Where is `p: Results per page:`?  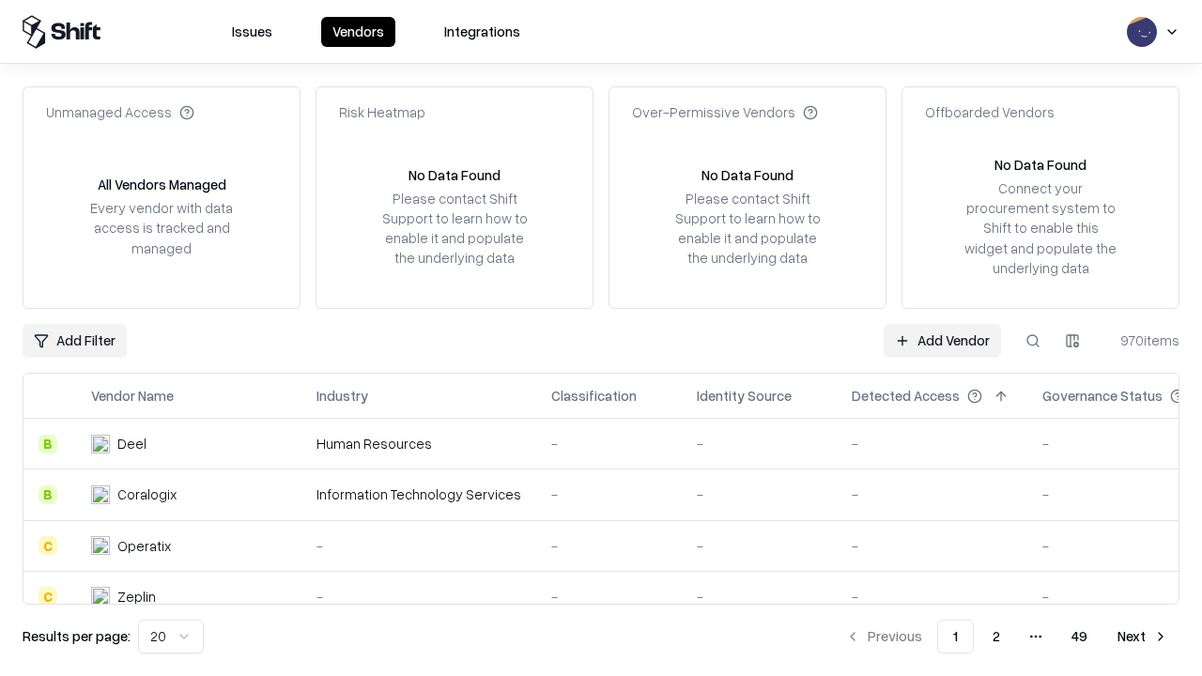 p: Results per page: is located at coordinates (76, 635).